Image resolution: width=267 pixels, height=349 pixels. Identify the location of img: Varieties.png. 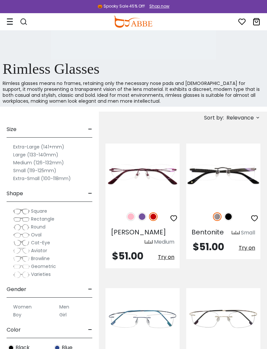
(21, 274).